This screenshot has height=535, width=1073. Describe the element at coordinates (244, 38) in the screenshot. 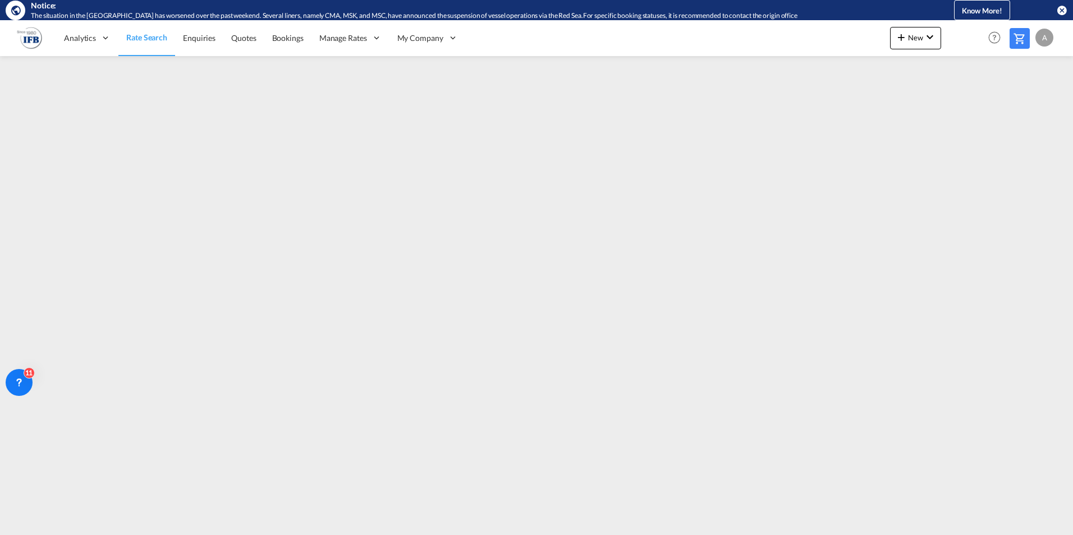

I see `span: Quotes` at that location.